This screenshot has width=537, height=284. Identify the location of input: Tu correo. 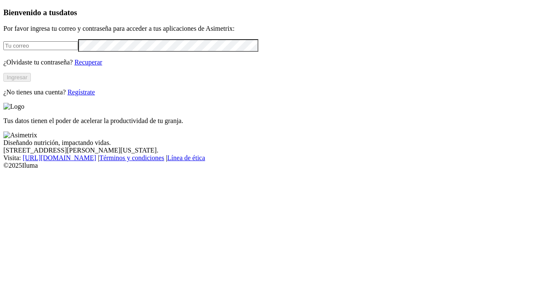
(40, 46).